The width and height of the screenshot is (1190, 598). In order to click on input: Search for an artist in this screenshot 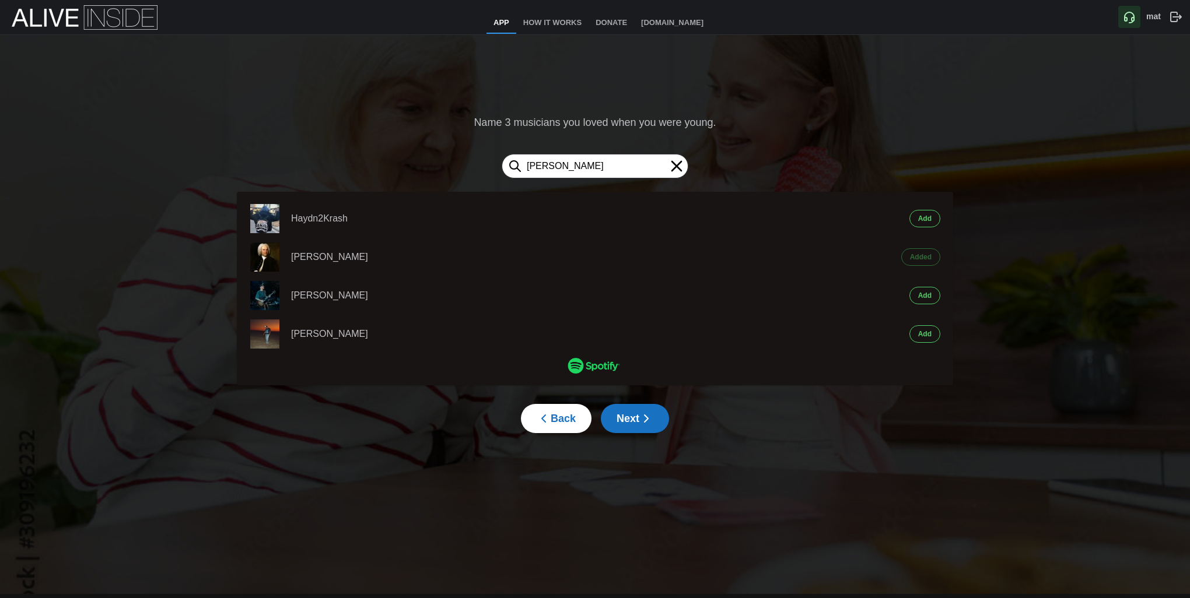, I will do `click(595, 166)`.